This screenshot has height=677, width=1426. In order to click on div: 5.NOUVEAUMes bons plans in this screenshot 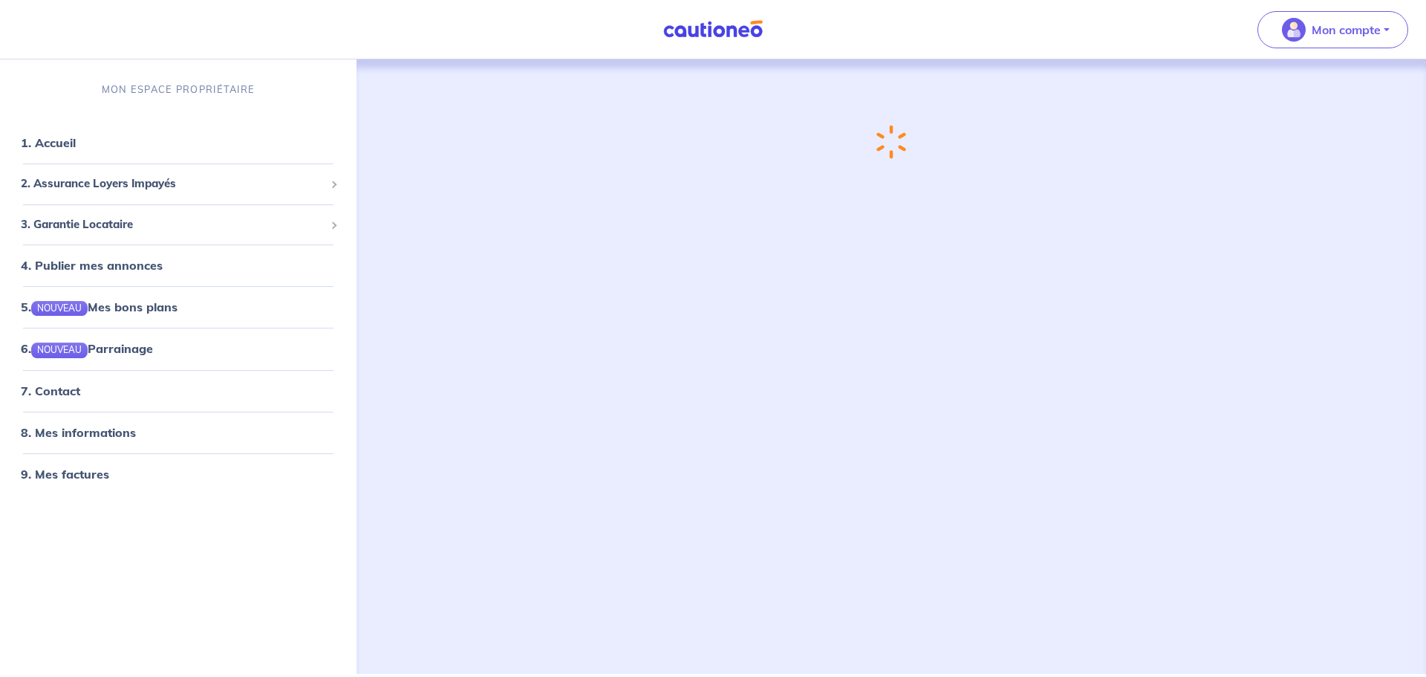, I will do `click(178, 307)`.